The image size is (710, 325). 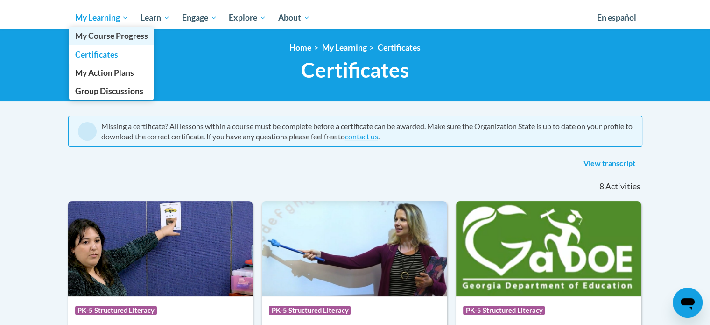 I want to click on span: My Learning, so click(x=101, y=18).